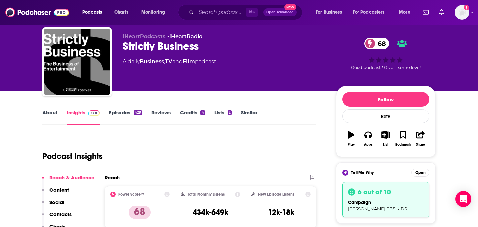 The height and width of the screenshot is (227, 478). I want to click on p: Content, so click(59, 189).